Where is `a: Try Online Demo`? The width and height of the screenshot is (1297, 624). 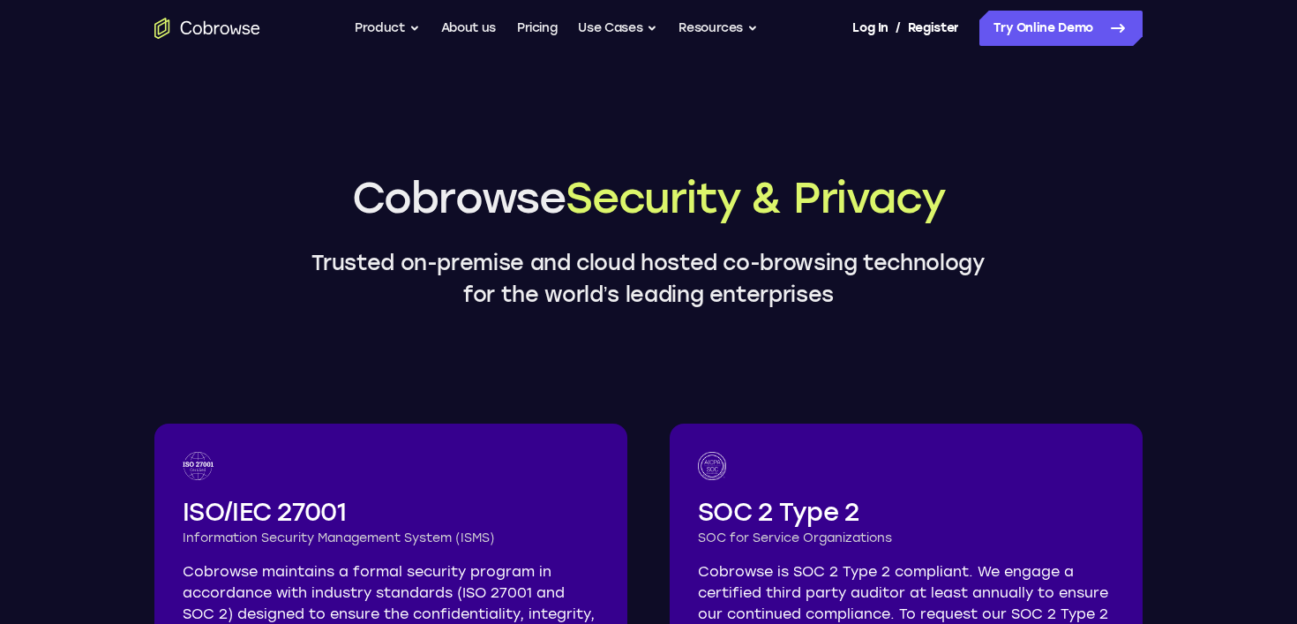
a: Try Online Demo is located at coordinates (1061, 28).